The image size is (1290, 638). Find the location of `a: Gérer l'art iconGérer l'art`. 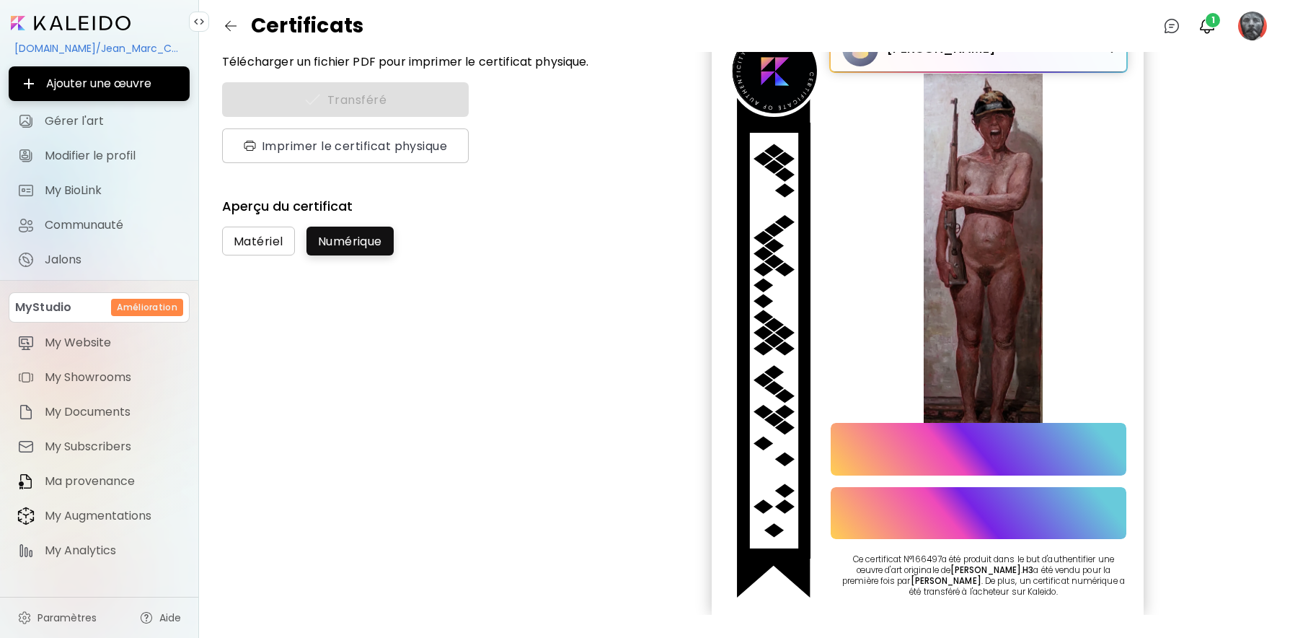

a: Gérer l'art iconGérer l'art is located at coordinates (99, 121).